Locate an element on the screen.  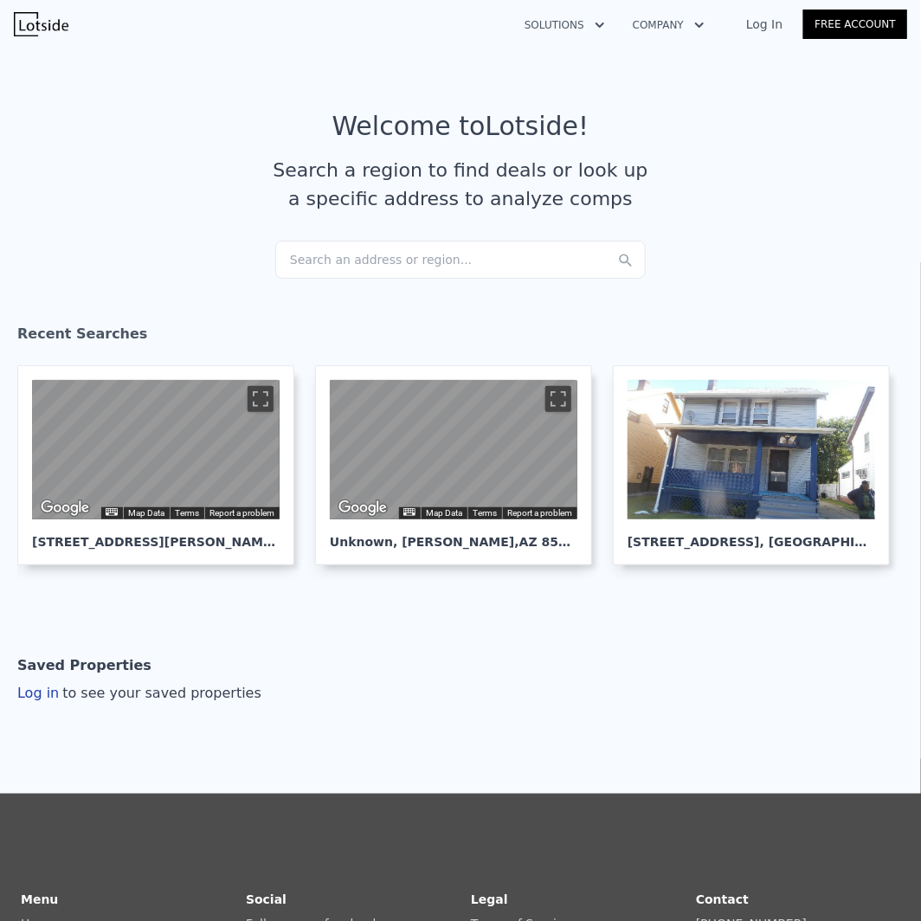
strong: Contact is located at coordinates (722, 899).